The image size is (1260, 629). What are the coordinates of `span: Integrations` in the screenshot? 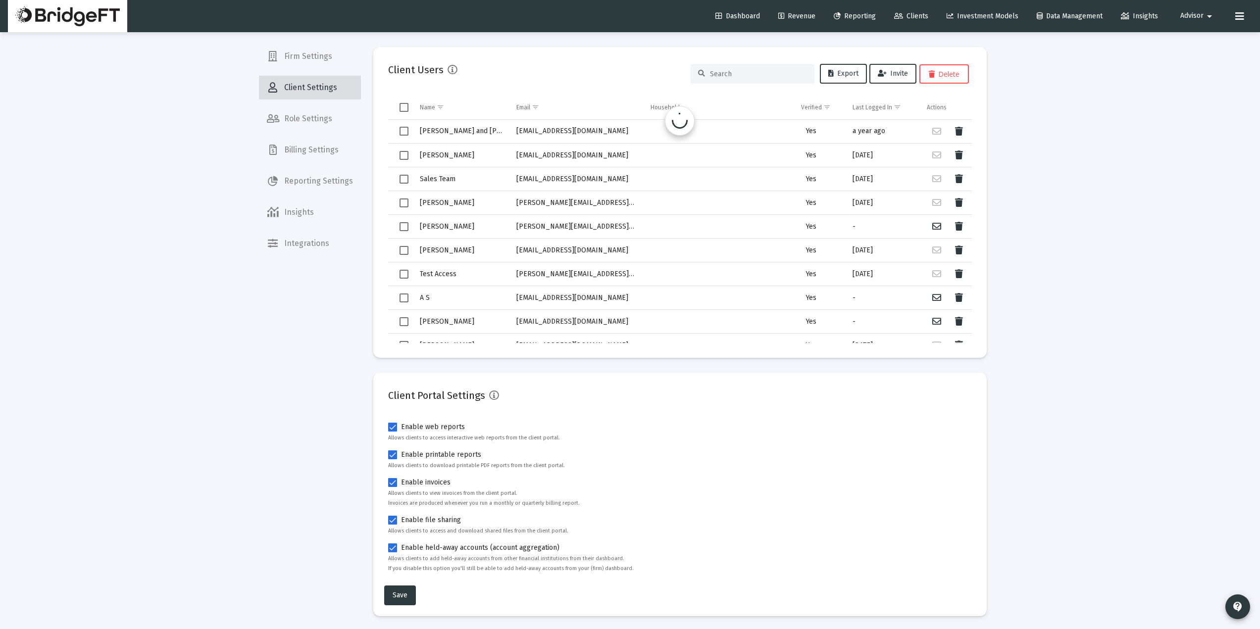 It's located at (310, 244).